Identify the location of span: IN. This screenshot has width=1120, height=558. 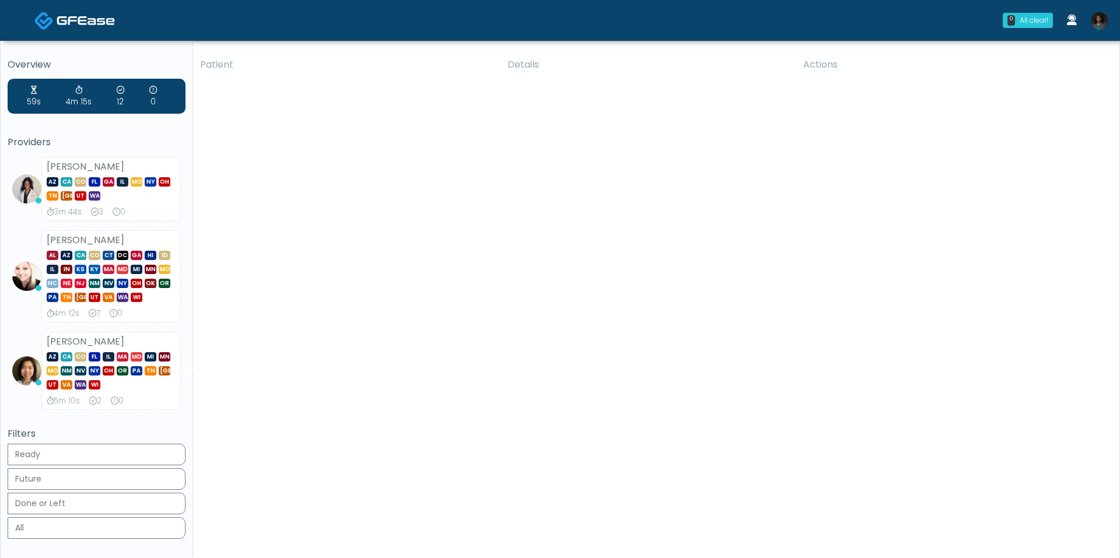
(67, 270).